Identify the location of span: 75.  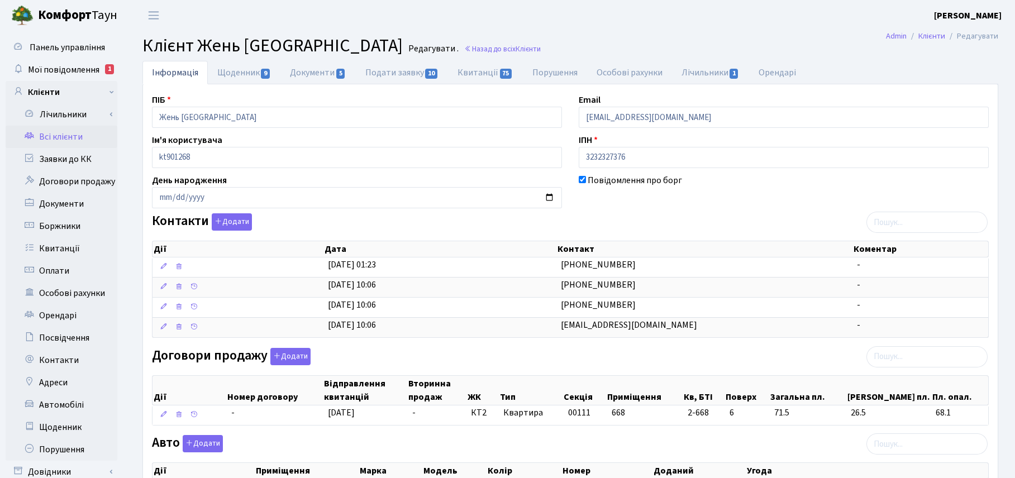
(506, 74).